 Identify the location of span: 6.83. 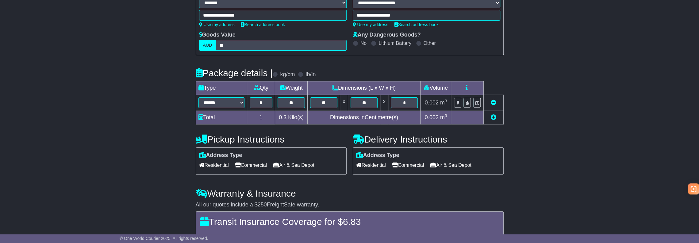
(352, 221).